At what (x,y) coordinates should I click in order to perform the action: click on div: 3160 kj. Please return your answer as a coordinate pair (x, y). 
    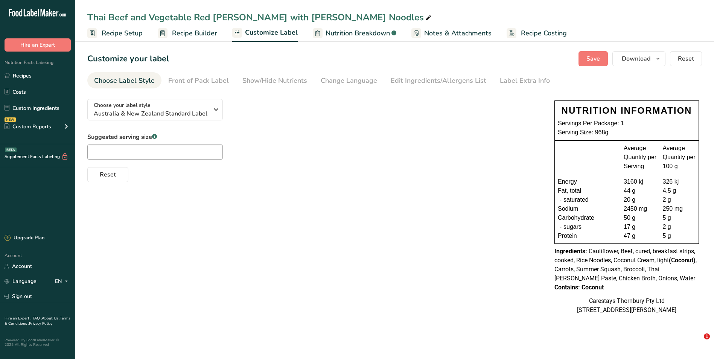
    Looking at the image, I should click on (640, 182).